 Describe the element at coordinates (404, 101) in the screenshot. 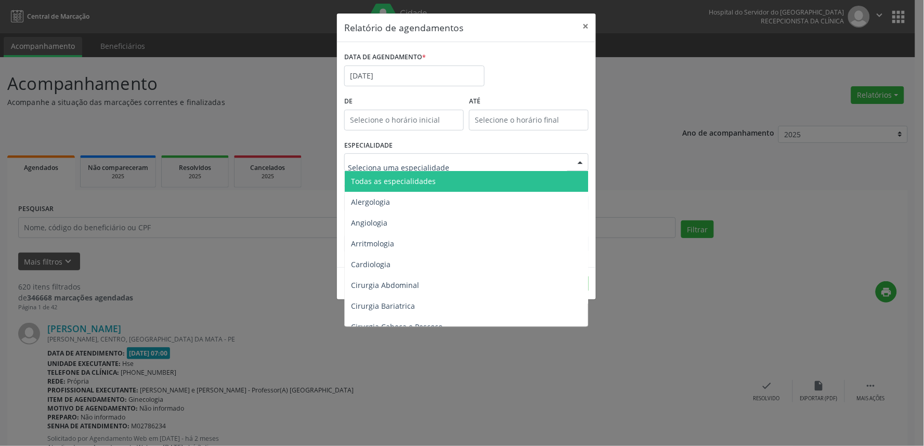

I see `label: De` at that location.